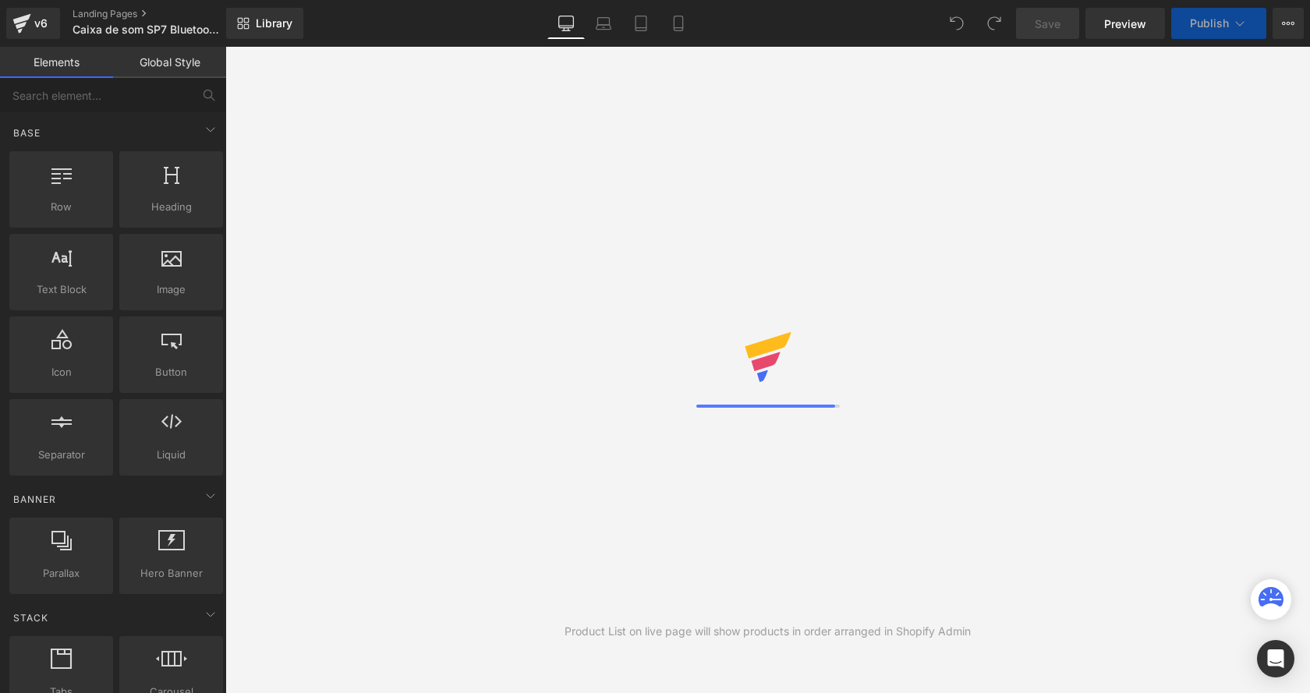 The height and width of the screenshot is (693, 1310). Describe the element at coordinates (171, 454) in the screenshot. I see `span: Liquid` at that location.